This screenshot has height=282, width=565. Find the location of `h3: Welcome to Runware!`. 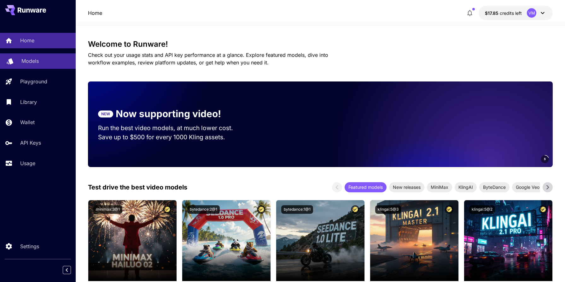

h3: Welcome to Runware! is located at coordinates (321, 44).